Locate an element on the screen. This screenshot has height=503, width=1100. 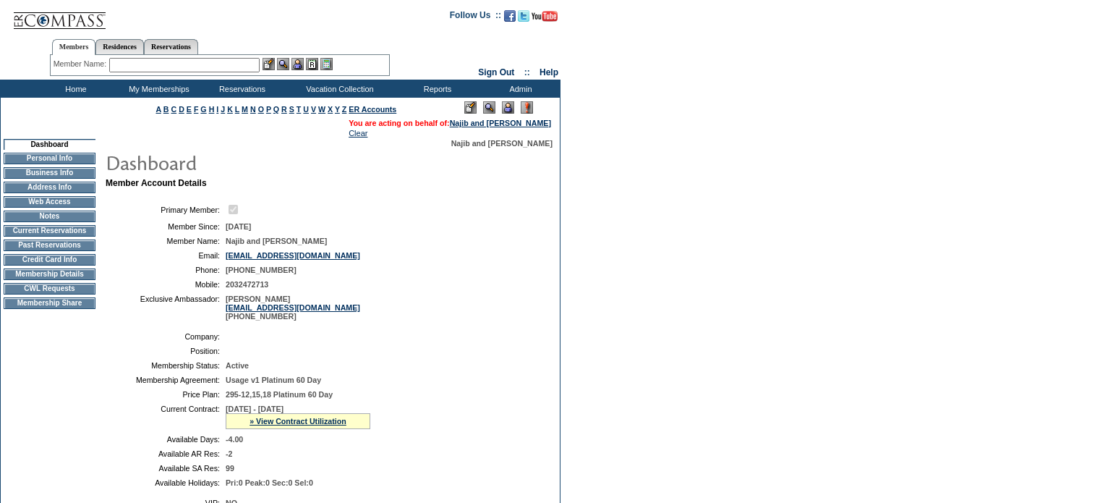
b: Member Account Details is located at coordinates (156, 183).